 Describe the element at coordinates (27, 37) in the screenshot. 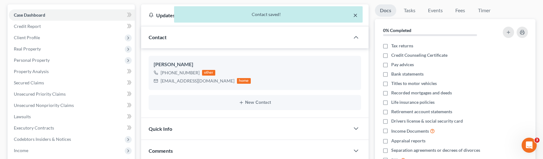

I see `span: Client Profile` at that location.